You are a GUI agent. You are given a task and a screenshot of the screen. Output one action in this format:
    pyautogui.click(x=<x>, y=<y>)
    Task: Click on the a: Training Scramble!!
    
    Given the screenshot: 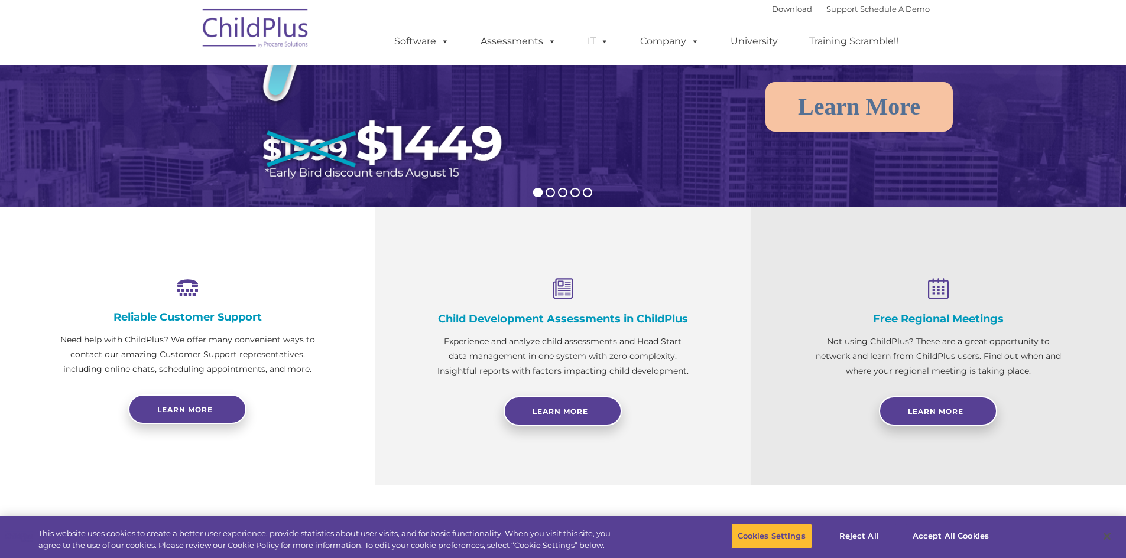 What is the action you would take?
    pyautogui.click(x=853, y=41)
    